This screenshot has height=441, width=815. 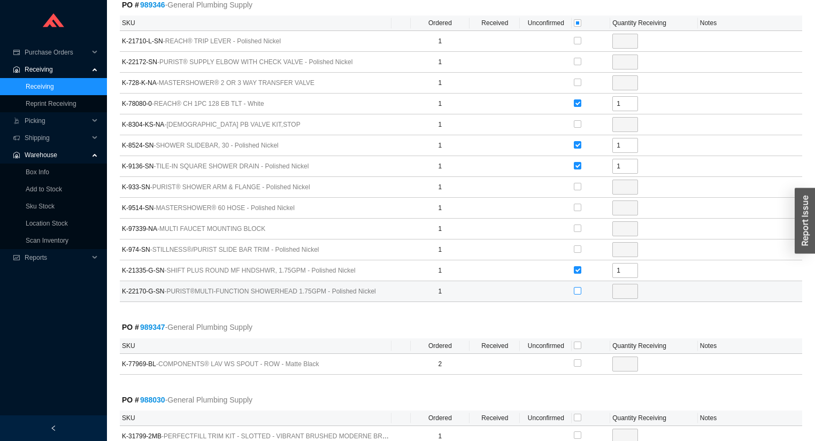 I want to click on span: - PERFECTFILL TRIM KIT - SLOTTED - VIBRANT BRUSHED MODERNE BRASS, so click(x=278, y=437).